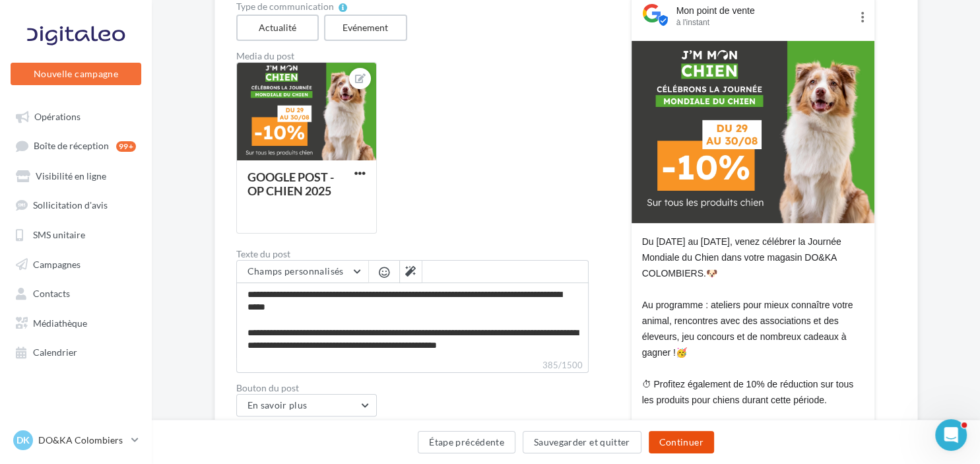  I want to click on div: Media du post, so click(412, 56).